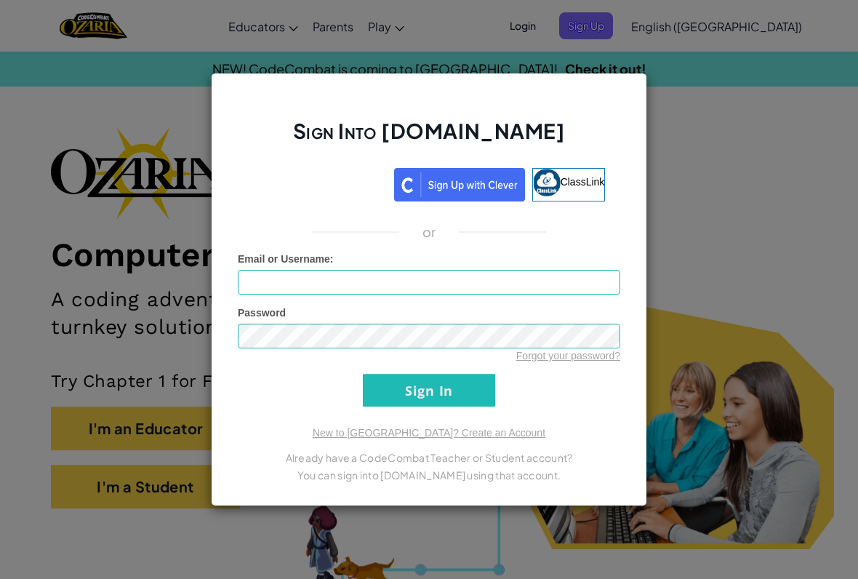  I want to click on a: Forgot your password?, so click(568, 355).